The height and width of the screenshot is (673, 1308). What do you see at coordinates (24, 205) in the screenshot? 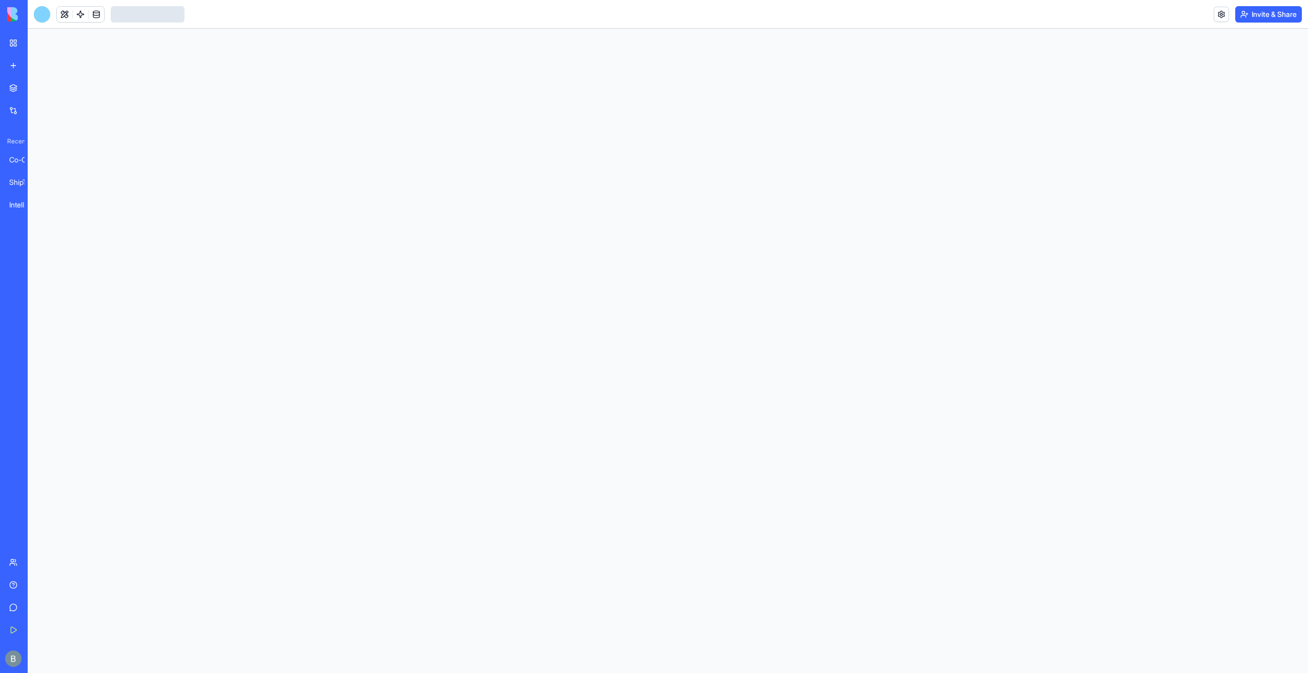
I see `div: Intelligence HUB` at bounding box center [24, 205].